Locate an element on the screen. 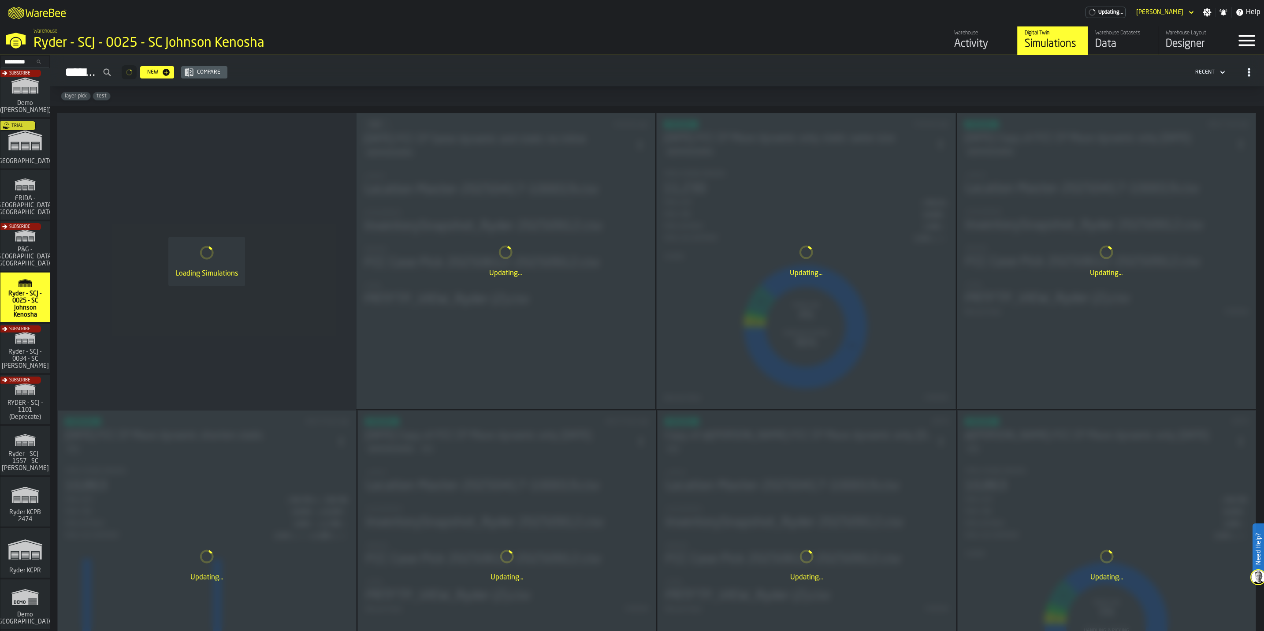 The image size is (1264, 631). label: Need Help? is located at coordinates (1259, 549).